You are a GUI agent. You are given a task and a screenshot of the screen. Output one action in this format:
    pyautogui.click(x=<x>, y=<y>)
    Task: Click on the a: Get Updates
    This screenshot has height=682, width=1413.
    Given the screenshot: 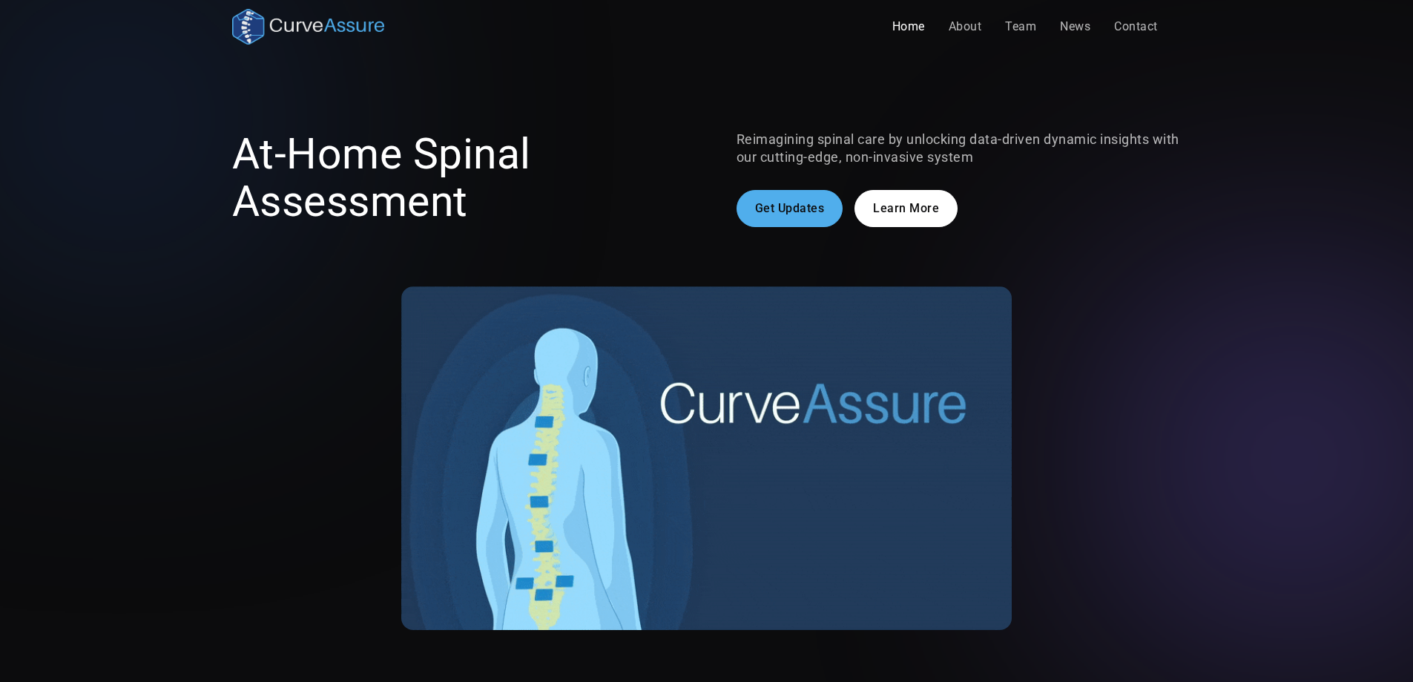 What is the action you would take?
    pyautogui.click(x=790, y=208)
    